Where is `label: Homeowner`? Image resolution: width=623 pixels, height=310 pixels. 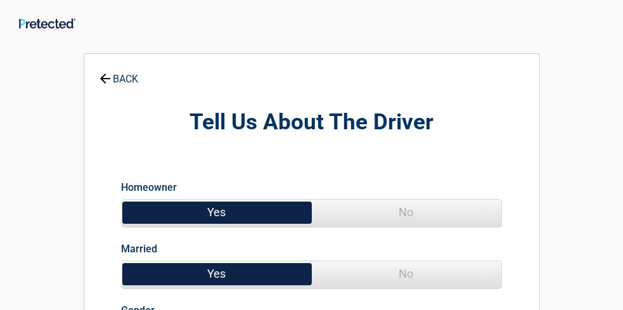 label: Homeowner is located at coordinates (150, 187).